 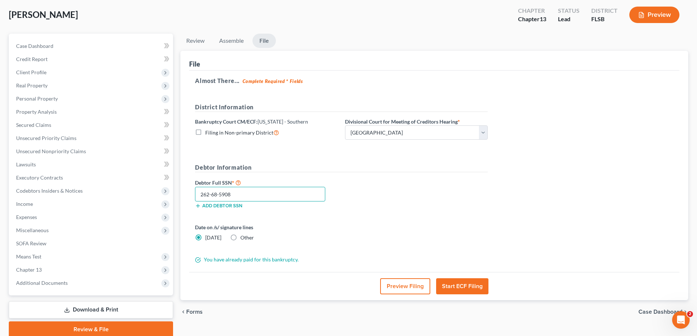 What do you see at coordinates (26, 164) in the screenshot?
I see `span: Lawsuits` at bounding box center [26, 164].